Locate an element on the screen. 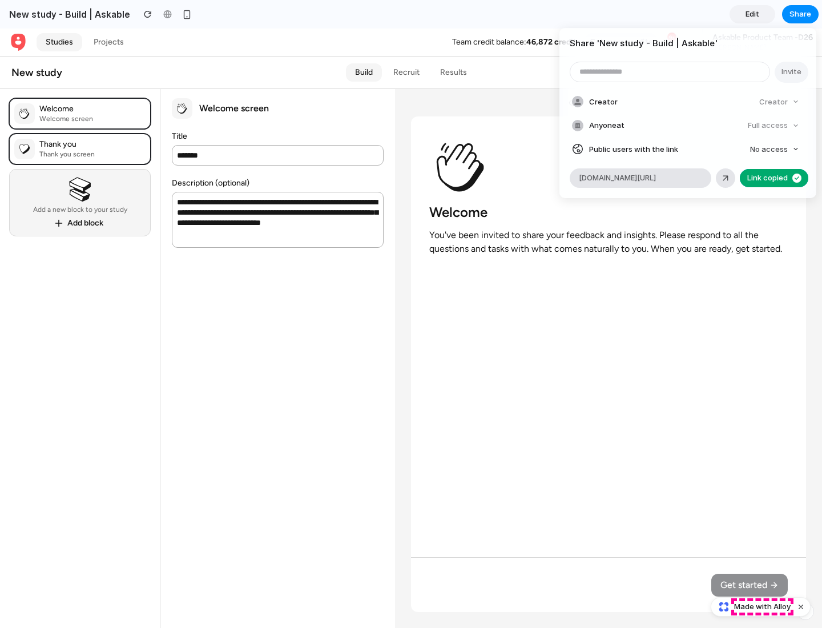 This screenshot has width=822, height=628. div: Add a new block to your study is located at coordinates (80, 181).